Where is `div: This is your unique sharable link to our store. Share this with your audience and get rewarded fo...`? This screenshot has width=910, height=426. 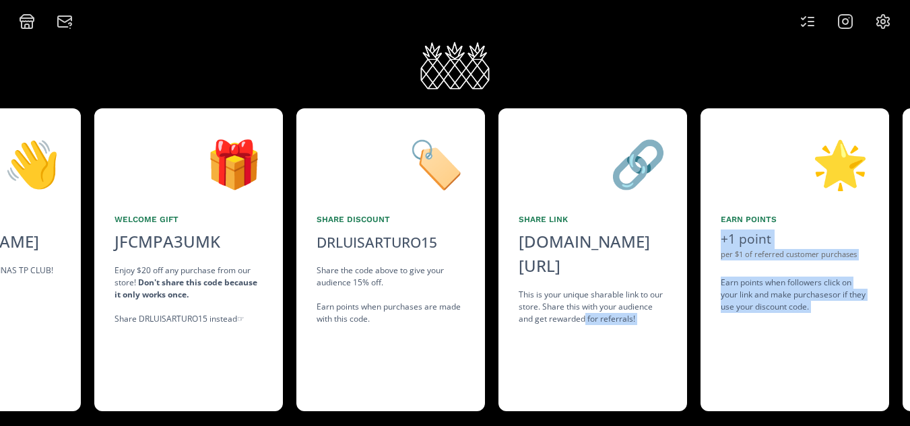 div: This is your unique sharable link to our store. Share this with your audience and get rewarded fo... is located at coordinates (593, 307).